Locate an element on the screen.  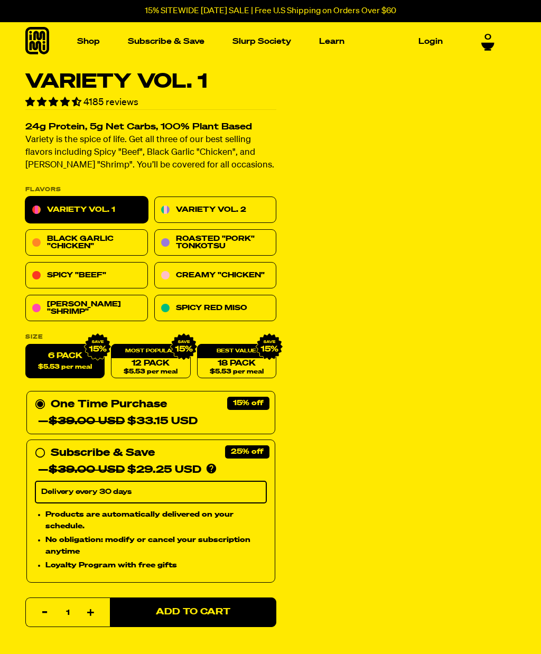
a: Login is located at coordinates (431, 41).